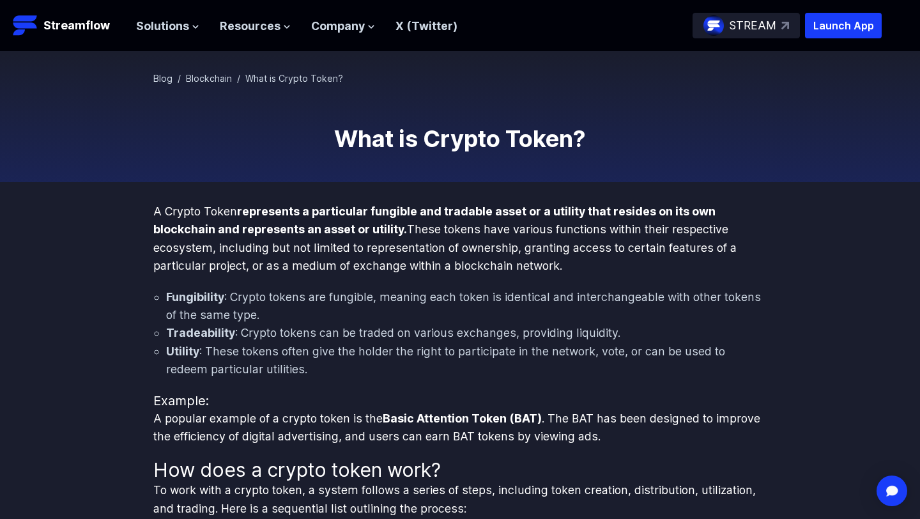 The height and width of the screenshot is (519, 920). What do you see at coordinates (460, 239) in the screenshot?
I see `p: A Crypto Token These tokens have various functions within their respective ecosystem, including b...` at bounding box center [460, 239].